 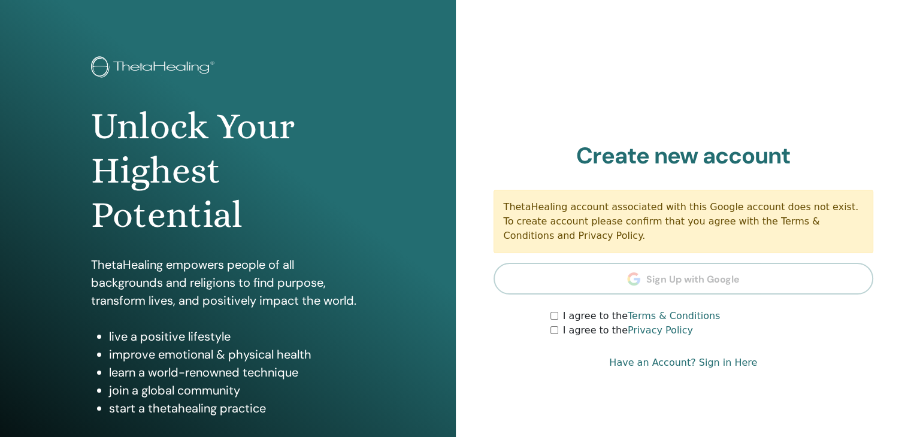 I want to click on a: Privacy Policy, so click(x=660, y=330).